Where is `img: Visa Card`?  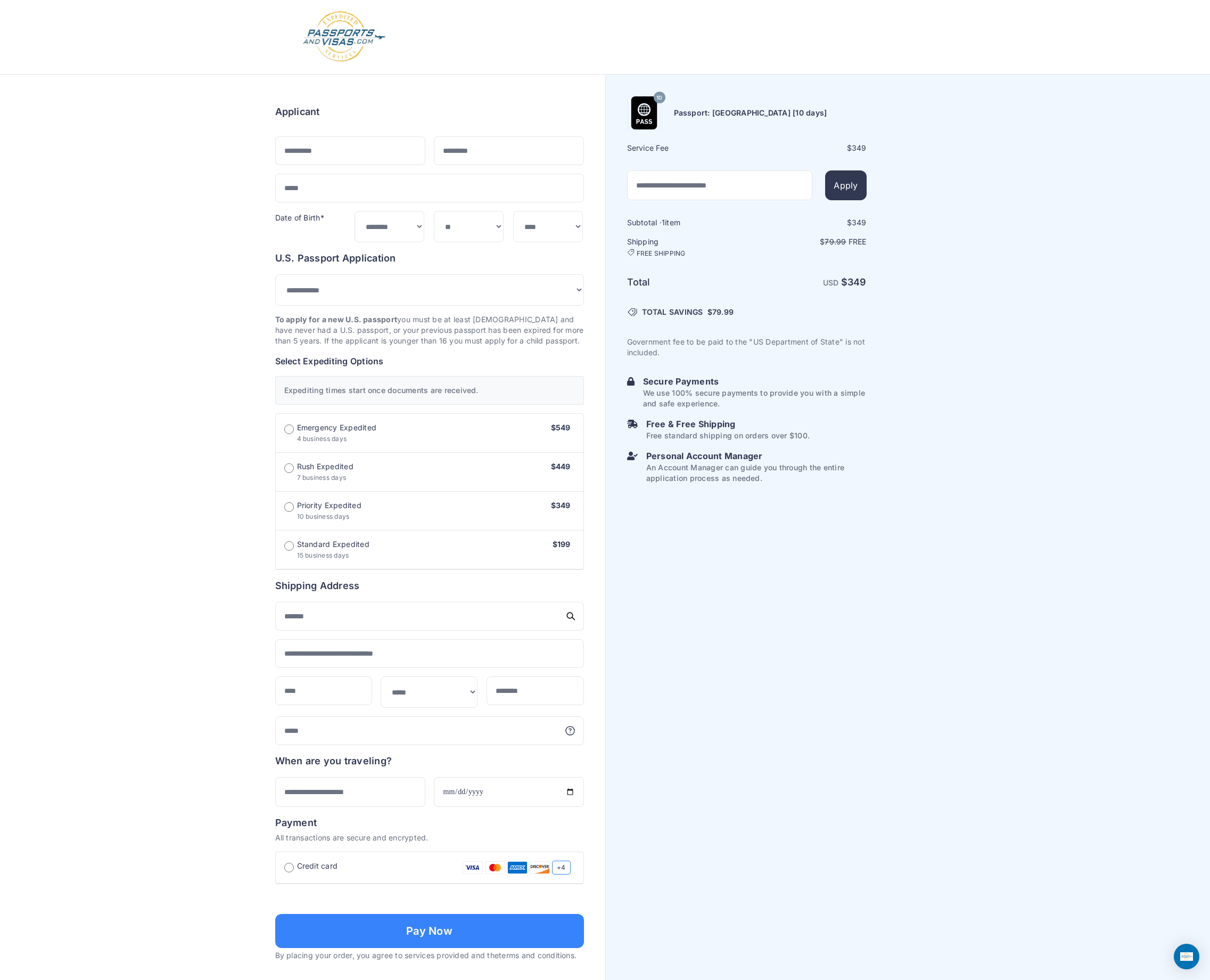
img: Visa Card is located at coordinates (473, 867).